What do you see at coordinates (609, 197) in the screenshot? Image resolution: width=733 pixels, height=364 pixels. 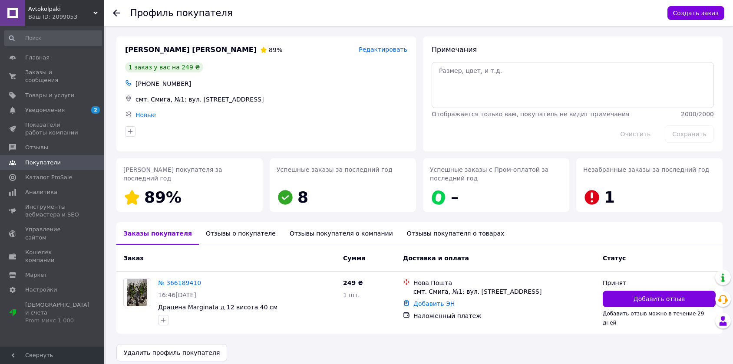 I see `span: 1` at bounding box center [609, 197].